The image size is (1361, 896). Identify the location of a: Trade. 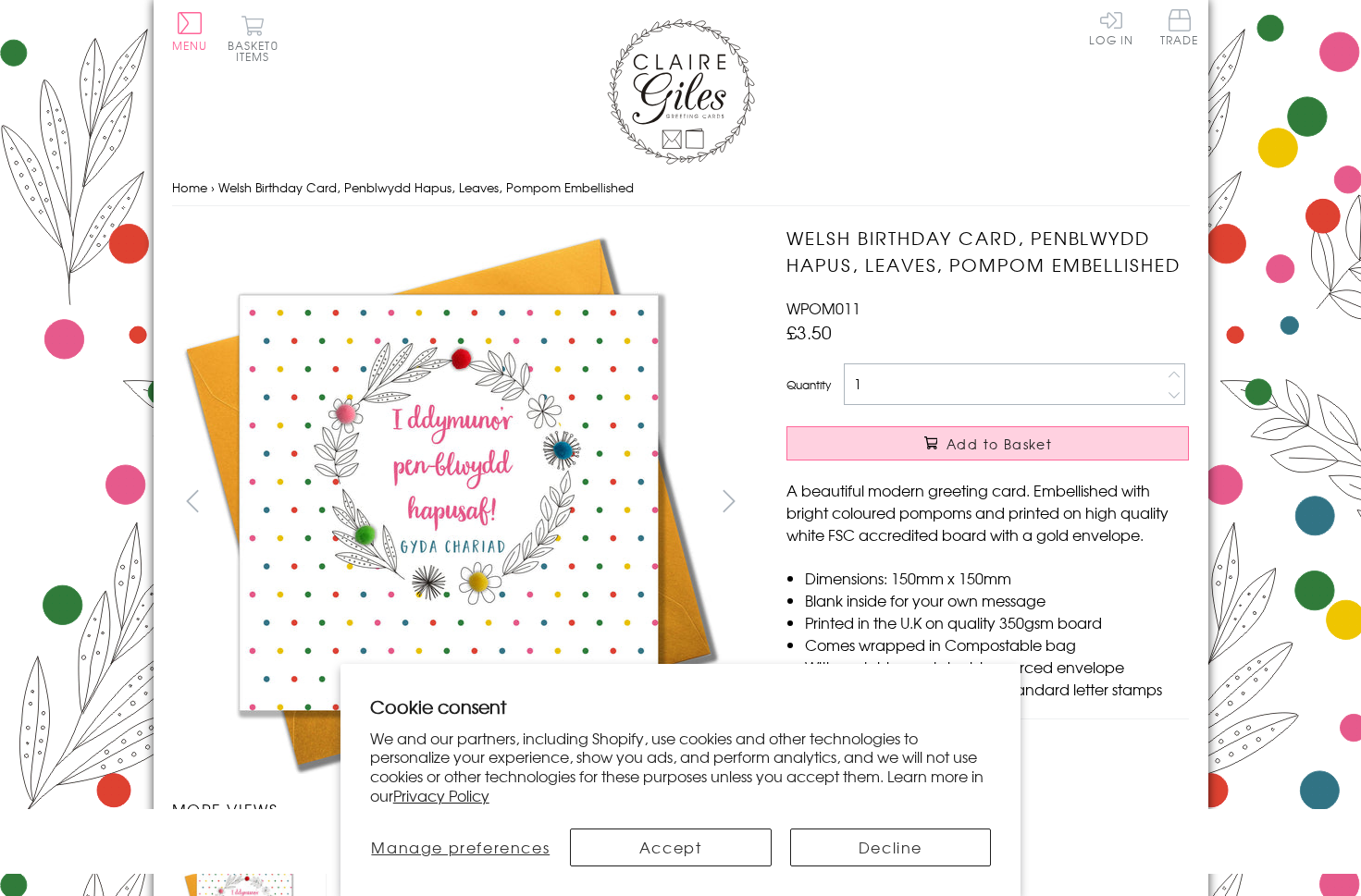
(1180, 29).